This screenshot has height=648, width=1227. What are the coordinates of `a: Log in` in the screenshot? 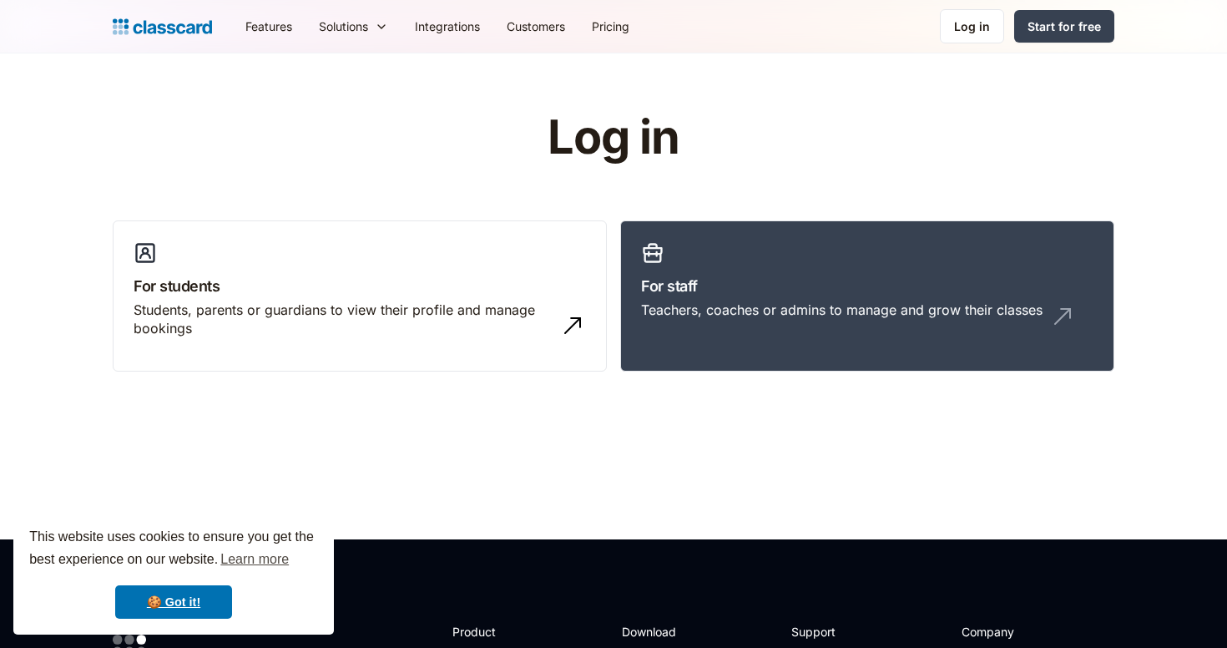 It's located at (971, 26).